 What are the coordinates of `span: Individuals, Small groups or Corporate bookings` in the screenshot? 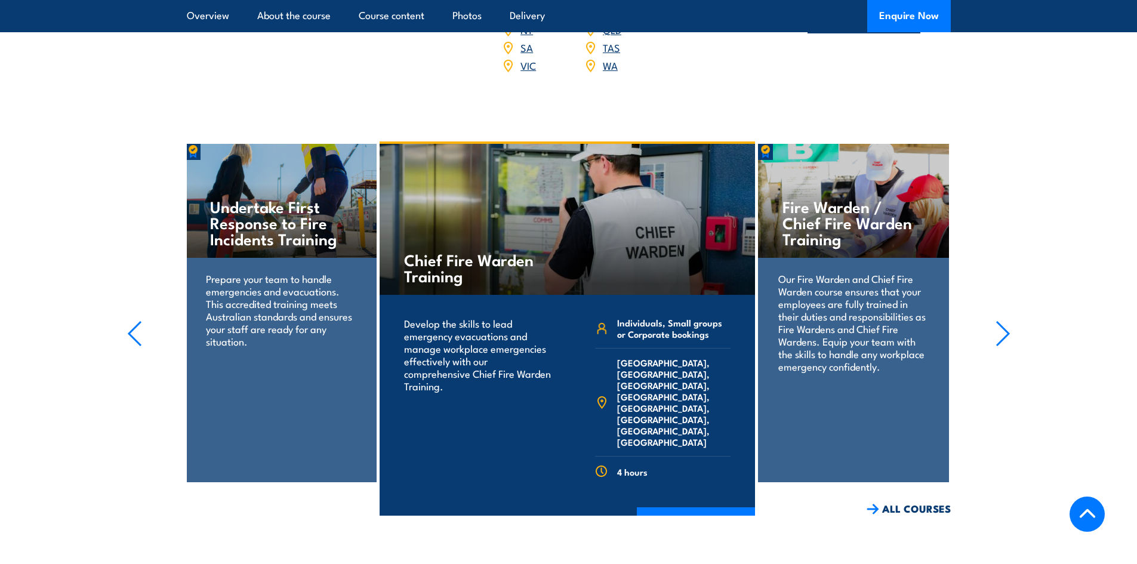 It's located at (674, 328).